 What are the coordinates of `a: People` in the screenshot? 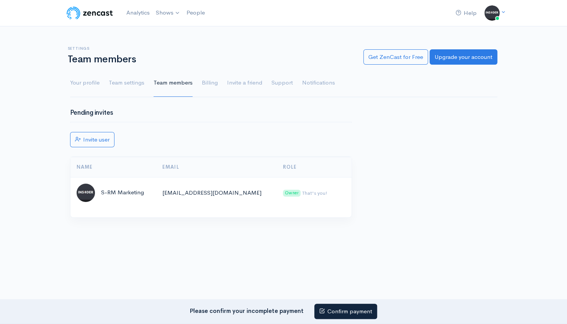 It's located at (196, 13).